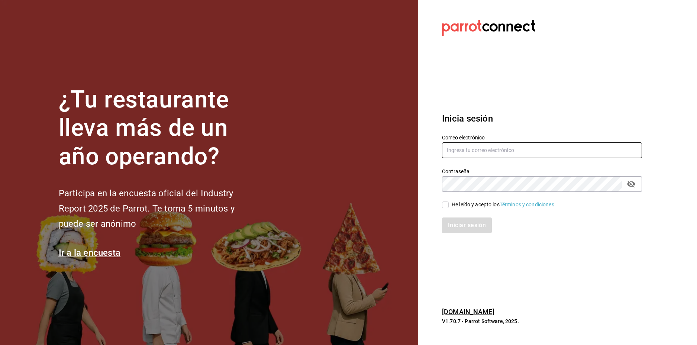 The width and height of the screenshot is (697, 345). I want to click on label: Contraseña, so click(542, 171).